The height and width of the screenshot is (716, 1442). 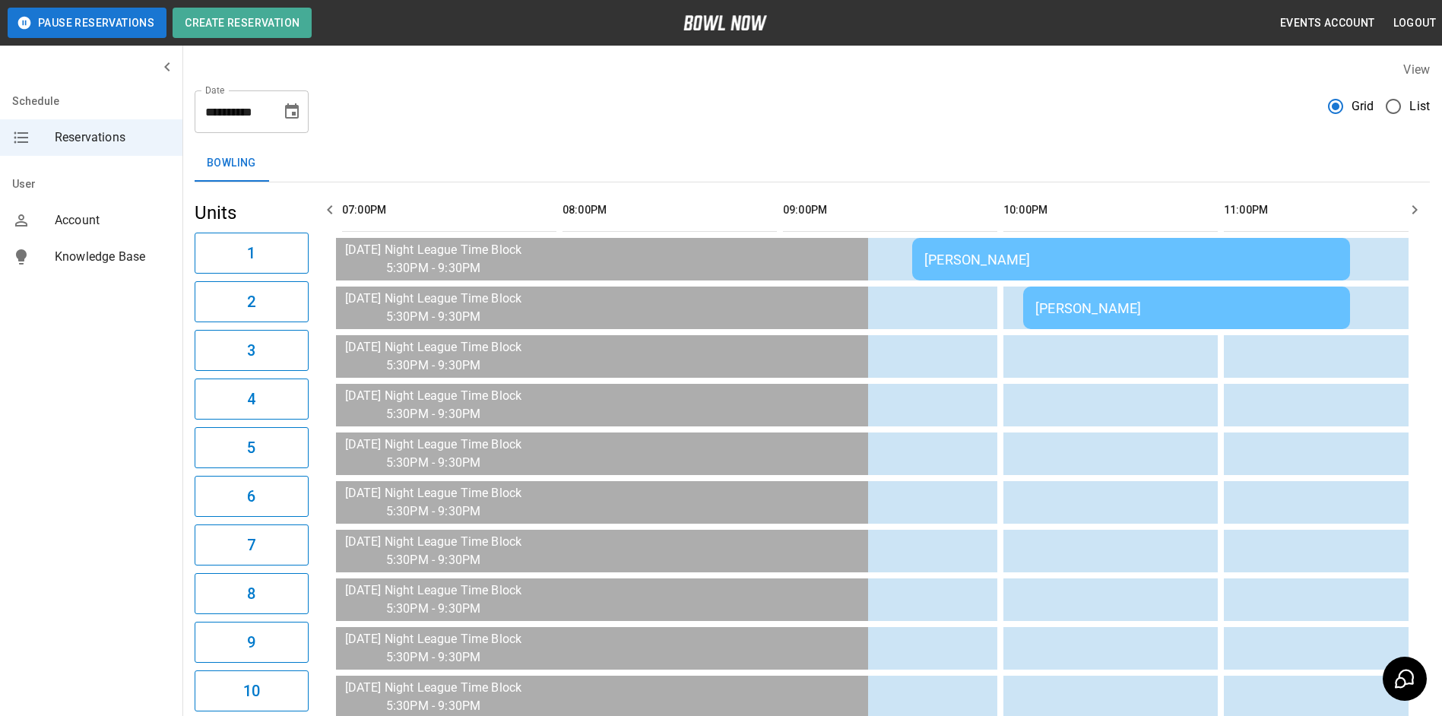 I want to click on span: List, so click(x=1419, y=106).